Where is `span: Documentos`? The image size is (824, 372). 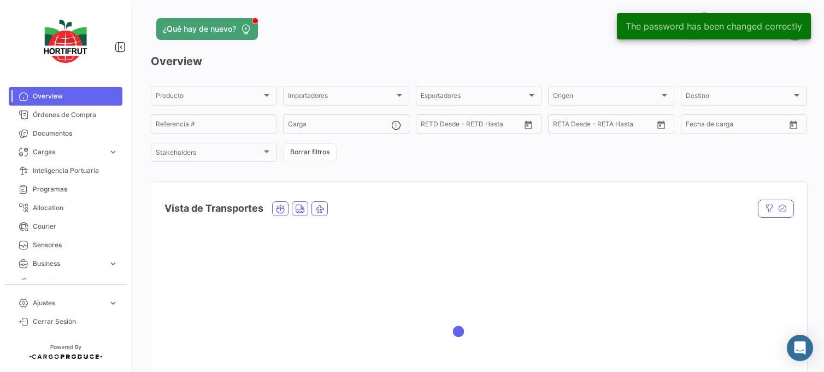
span: Documentos is located at coordinates (75, 133).